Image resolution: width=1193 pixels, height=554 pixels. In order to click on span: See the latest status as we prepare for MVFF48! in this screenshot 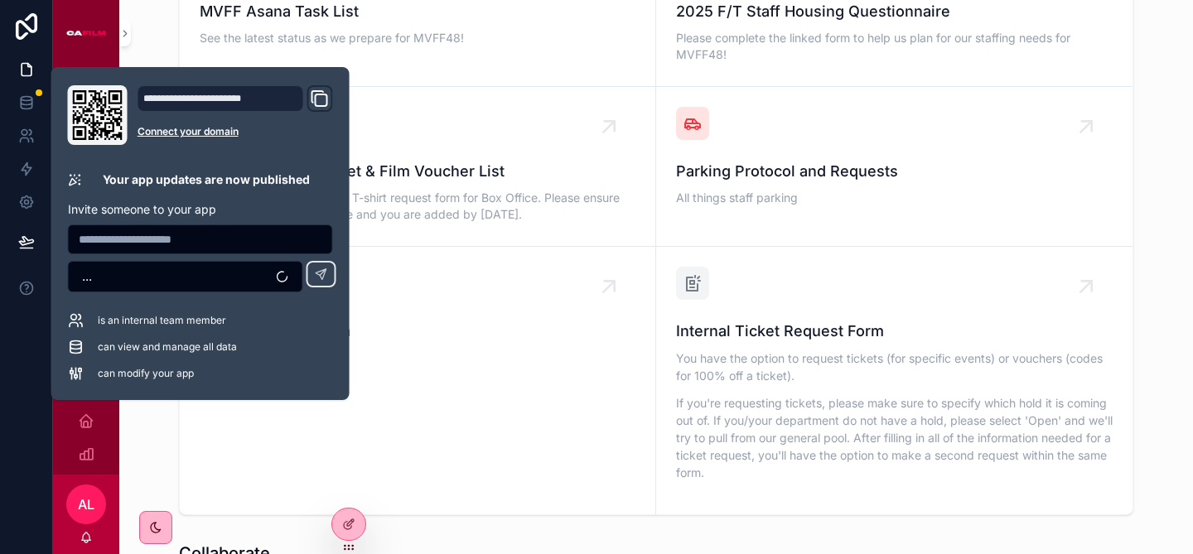, I will do `click(417, 38)`.